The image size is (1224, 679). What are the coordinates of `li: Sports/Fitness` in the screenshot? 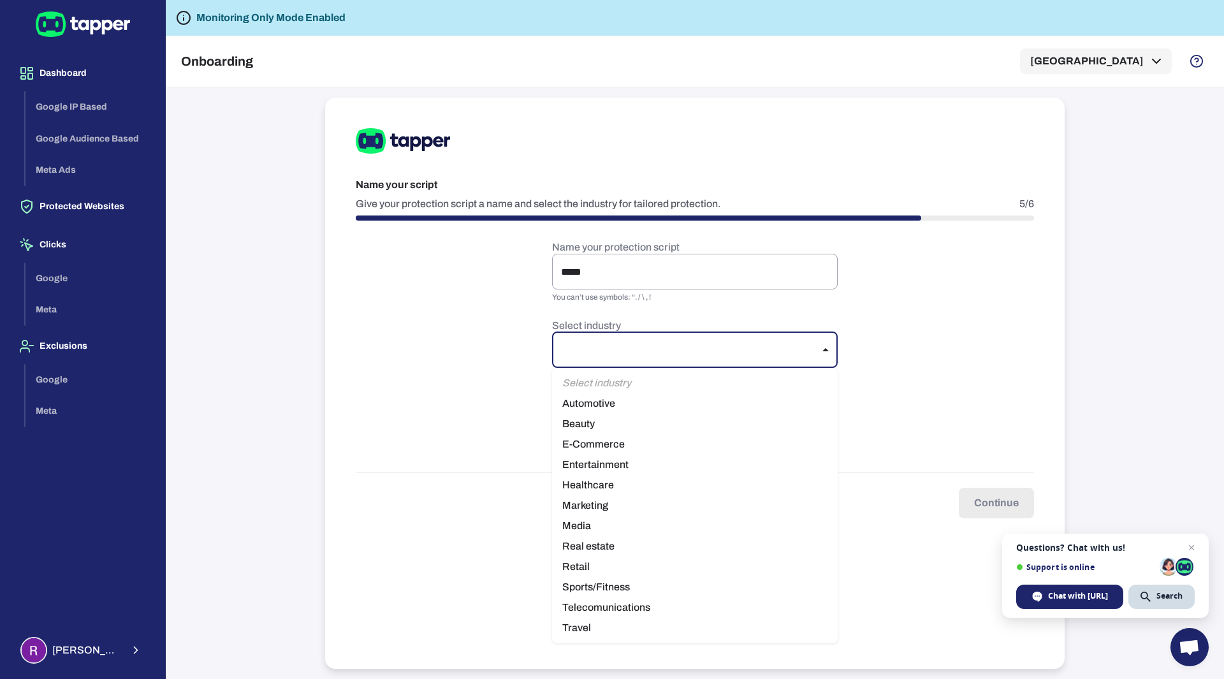 It's located at (695, 587).